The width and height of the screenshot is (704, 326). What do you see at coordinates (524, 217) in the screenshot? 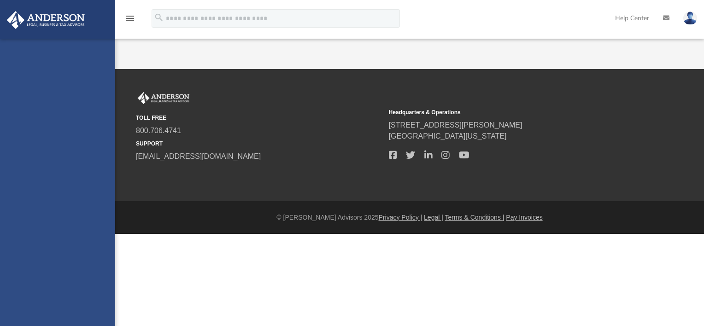
I see `a: Pay Invoices` at bounding box center [524, 217].